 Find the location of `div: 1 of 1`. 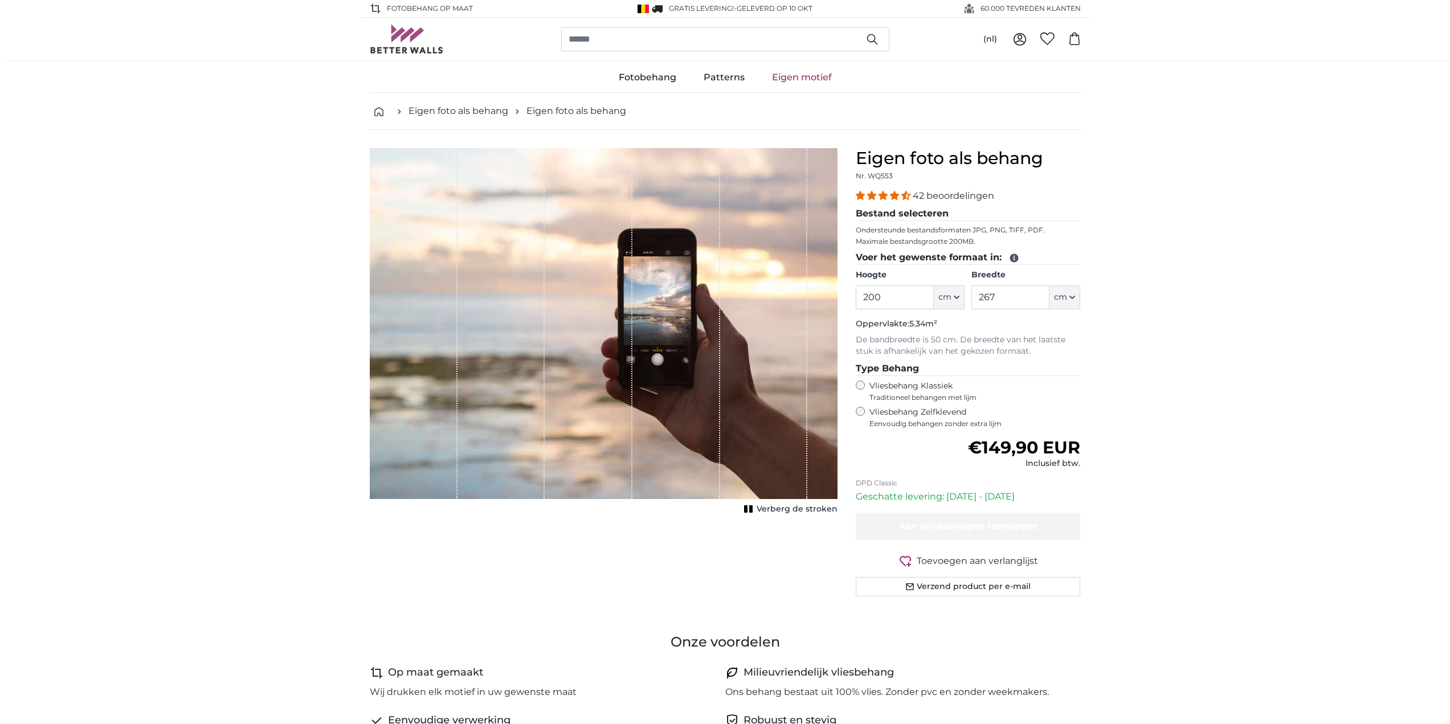

div: 1 of 1 is located at coordinates (603, 333).